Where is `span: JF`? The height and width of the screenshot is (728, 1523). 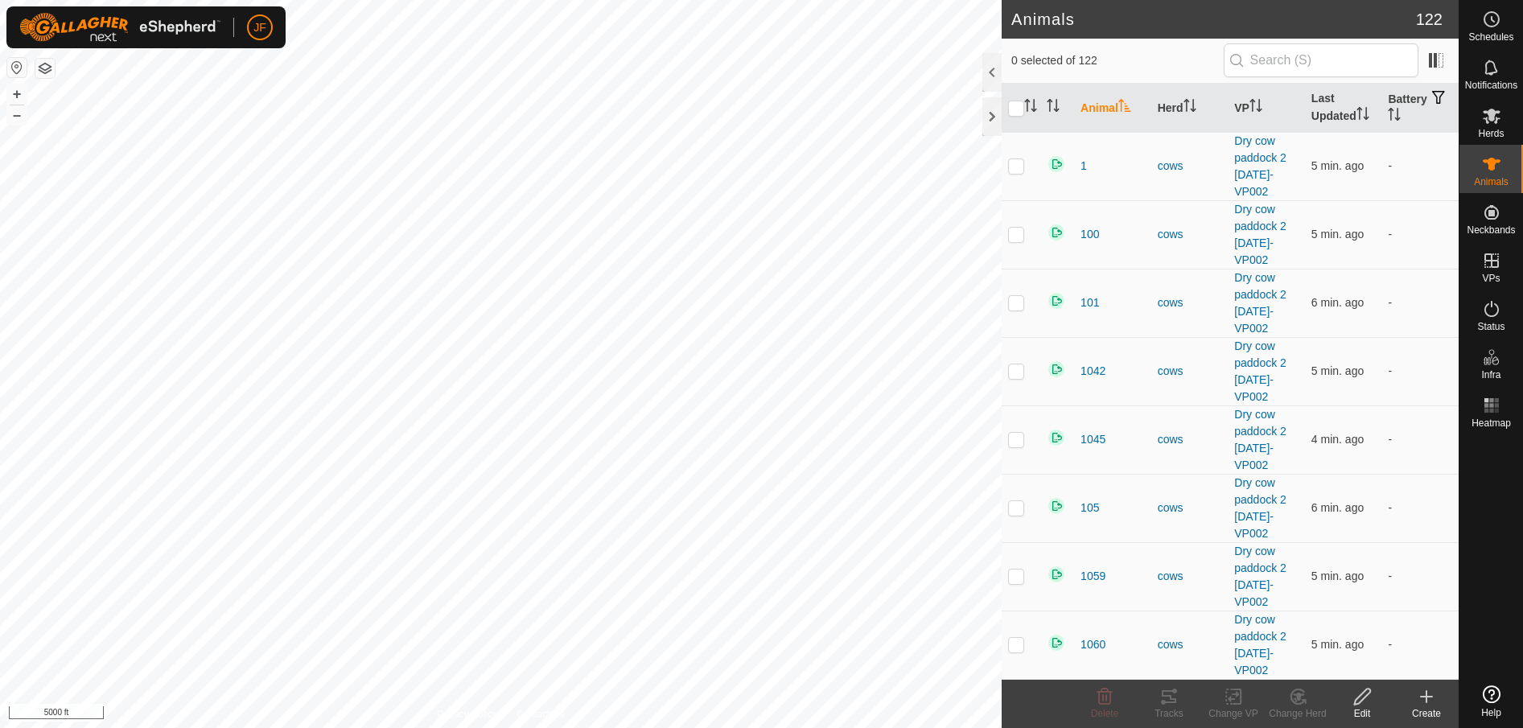 span: JF is located at coordinates (260, 27).